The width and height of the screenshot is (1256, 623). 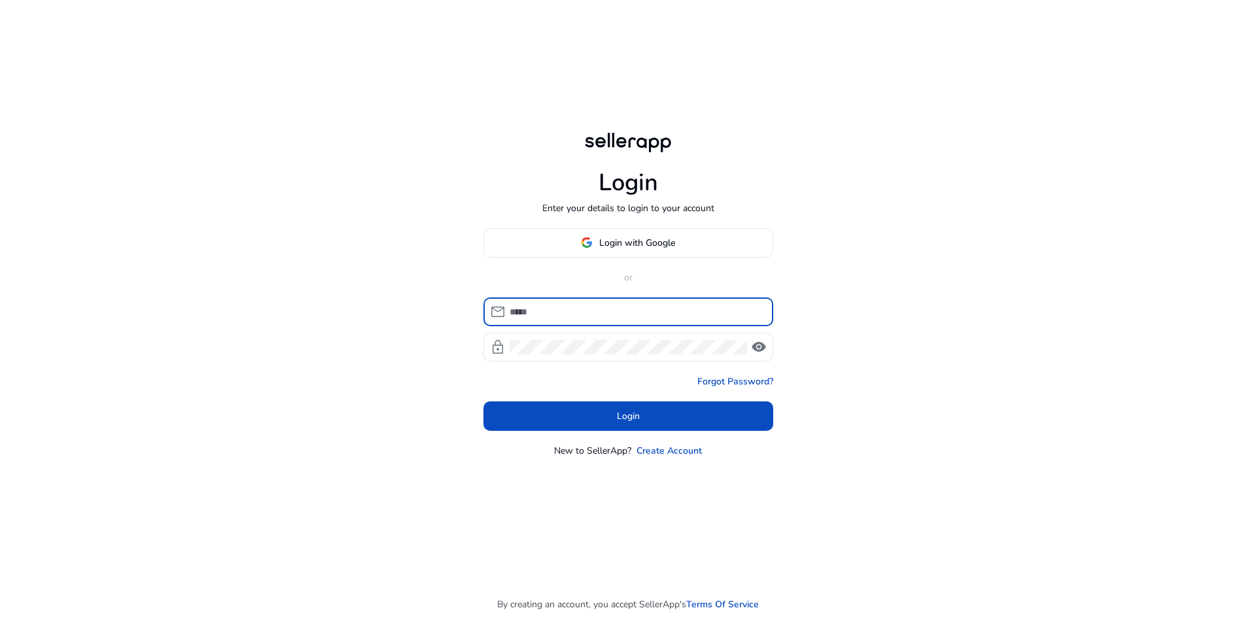 What do you see at coordinates (722, 604) in the screenshot?
I see `a: Terms Of Service` at bounding box center [722, 604].